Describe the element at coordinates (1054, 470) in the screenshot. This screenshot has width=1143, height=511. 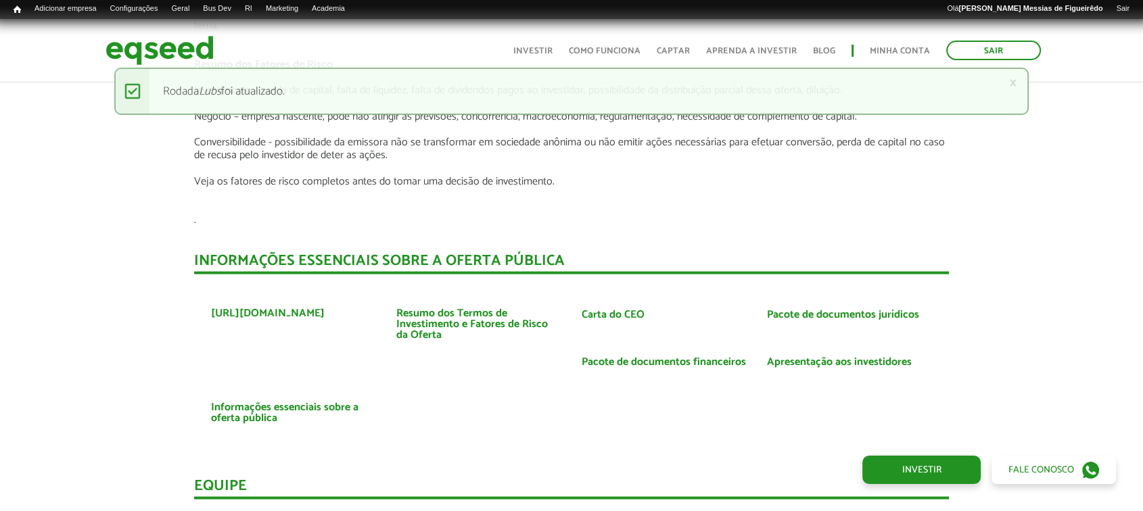
I see `a: Fale conosco` at that location.